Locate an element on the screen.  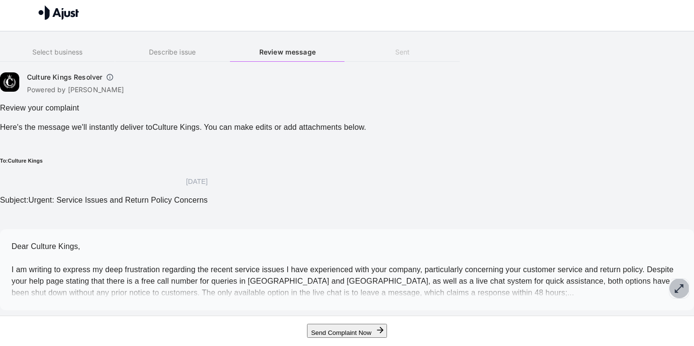
h6: Sent is located at coordinates (403, 52).